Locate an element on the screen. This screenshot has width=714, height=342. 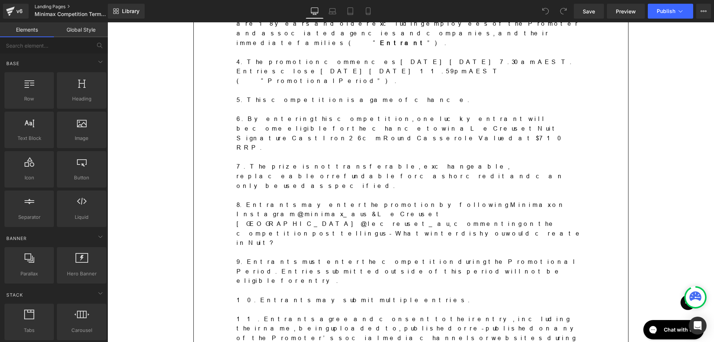
div: Open Intercom Messenger is located at coordinates (698, 326).